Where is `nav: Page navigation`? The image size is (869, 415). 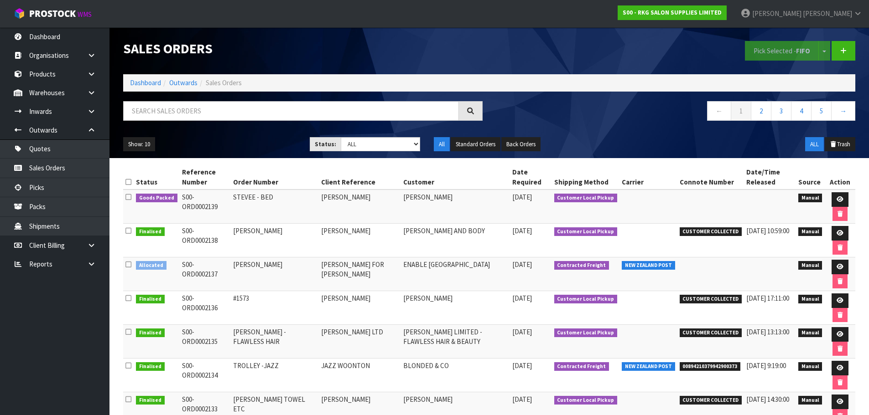 nav: Page navigation is located at coordinates (676, 112).